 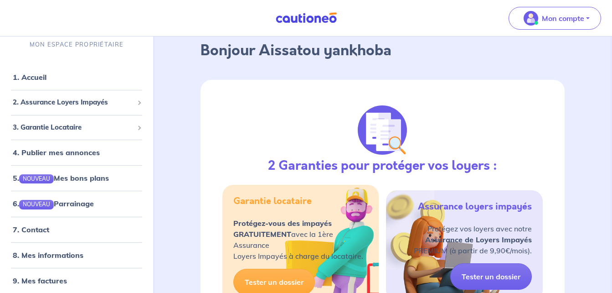 I want to click on div: 4. Publier mes annonces, so click(x=77, y=152).